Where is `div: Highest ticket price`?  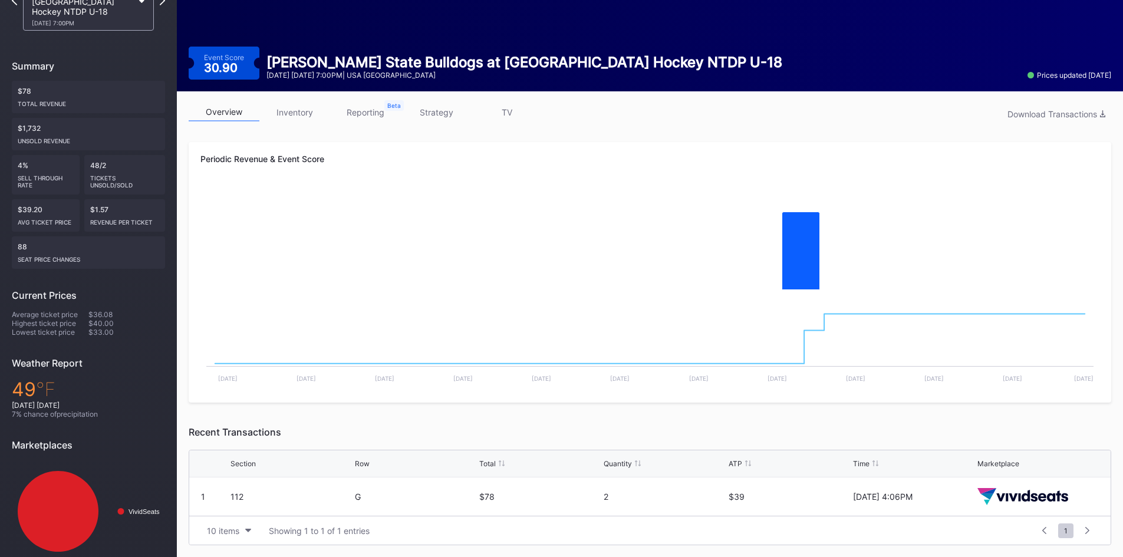
div: Highest ticket price is located at coordinates (50, 323).